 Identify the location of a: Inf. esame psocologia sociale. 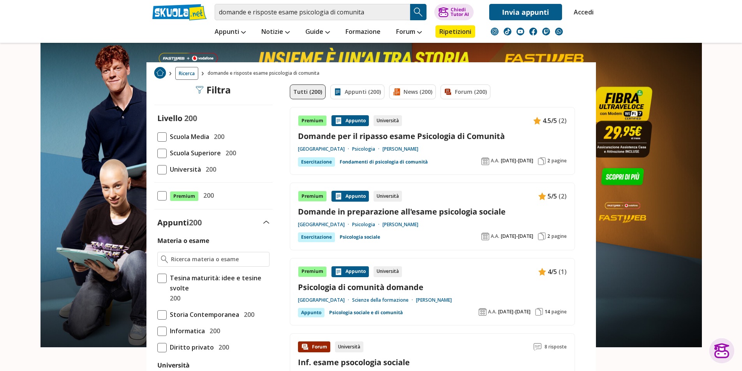
(354, 362).